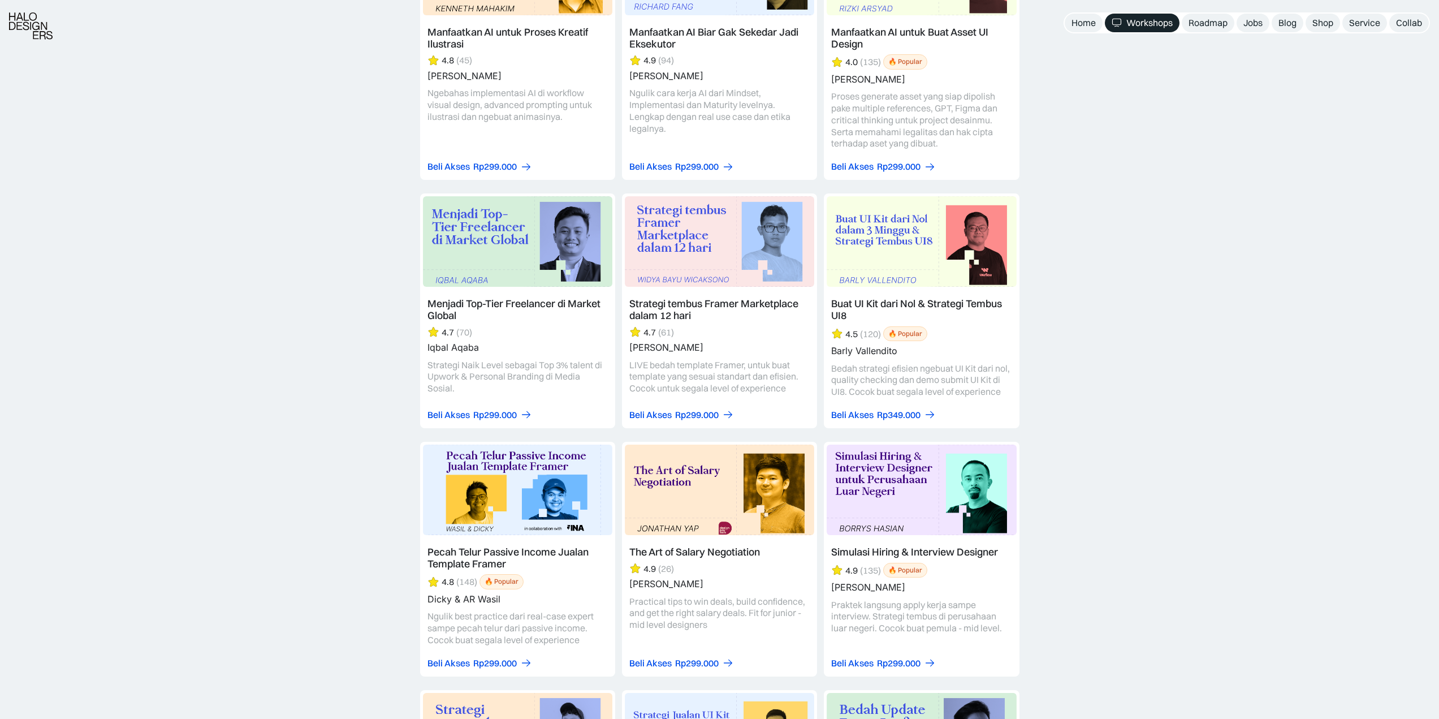 The height and width of the screenshot is (719, 1439). What do you see at coordinates (883, 414) in the screenshot?
I see `a: Beli AksesRp349.000` at bounding box center [883, 414].